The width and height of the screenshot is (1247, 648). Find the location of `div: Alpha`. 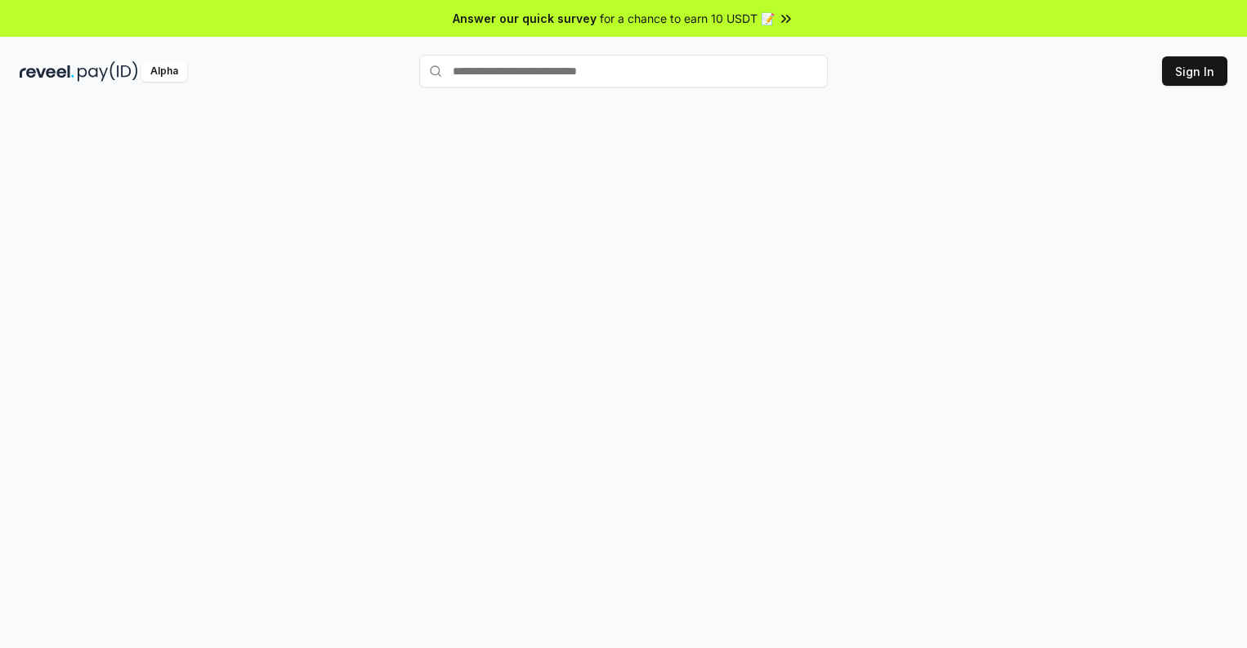

div: Alpha is located at coordinates (164, 71).